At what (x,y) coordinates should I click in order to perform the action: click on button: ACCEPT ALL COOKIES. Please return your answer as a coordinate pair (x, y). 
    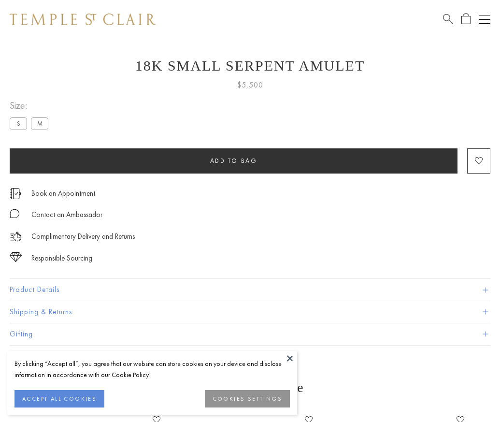
    Looking at the image, I should click on (59, 399).